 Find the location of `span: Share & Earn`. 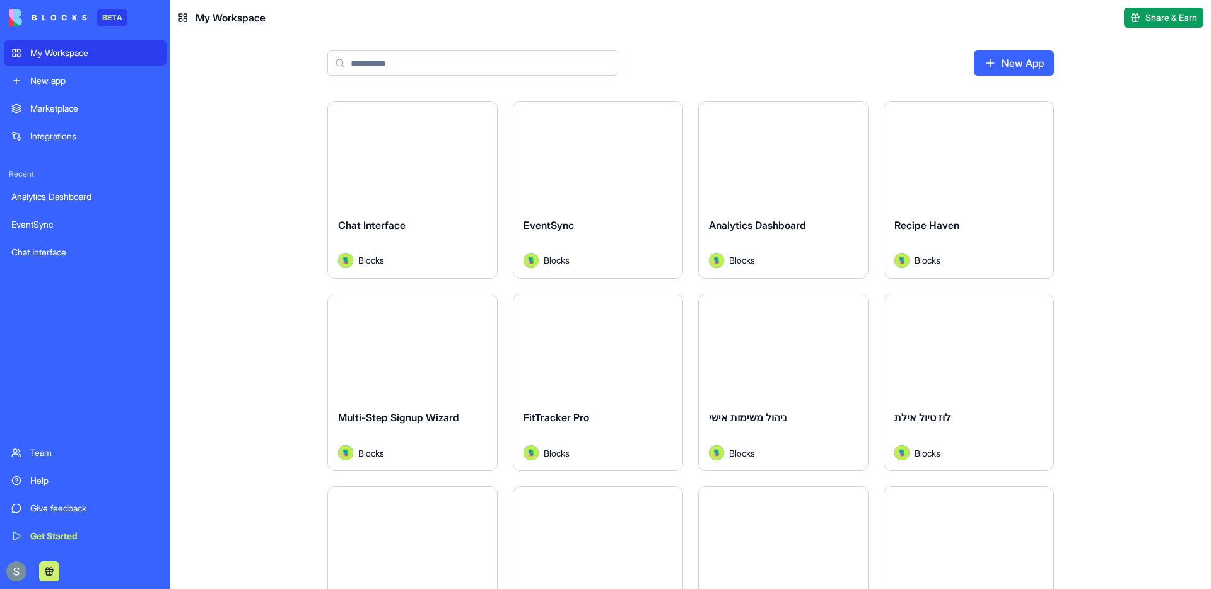

span: Share & Earn is located at coordinates (1171, 18).